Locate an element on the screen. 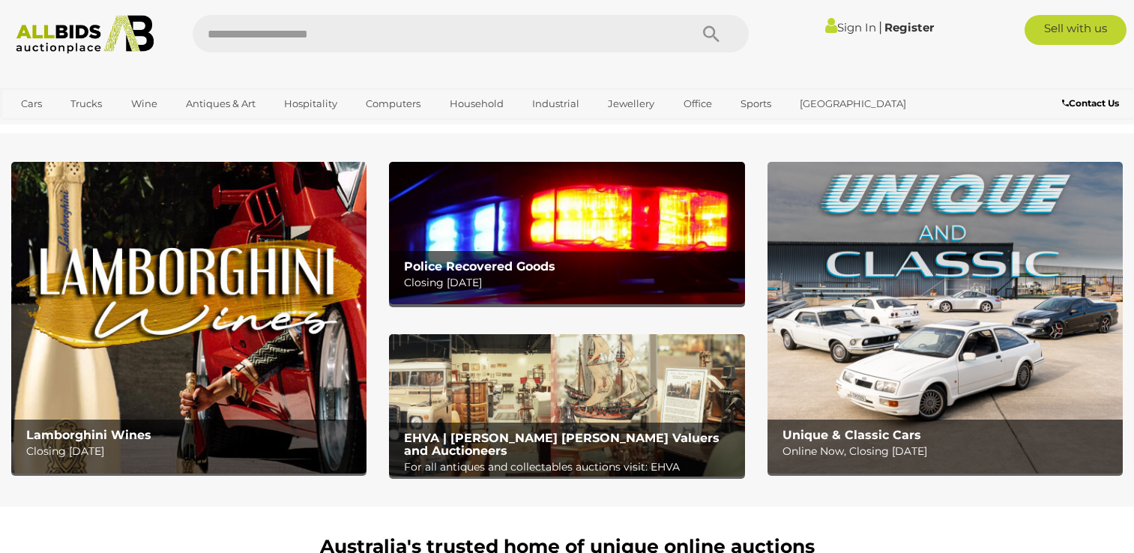 This screenshot has width=1134, height=553. b: Unique & Classic Cars is located at coordinates (852, 435).